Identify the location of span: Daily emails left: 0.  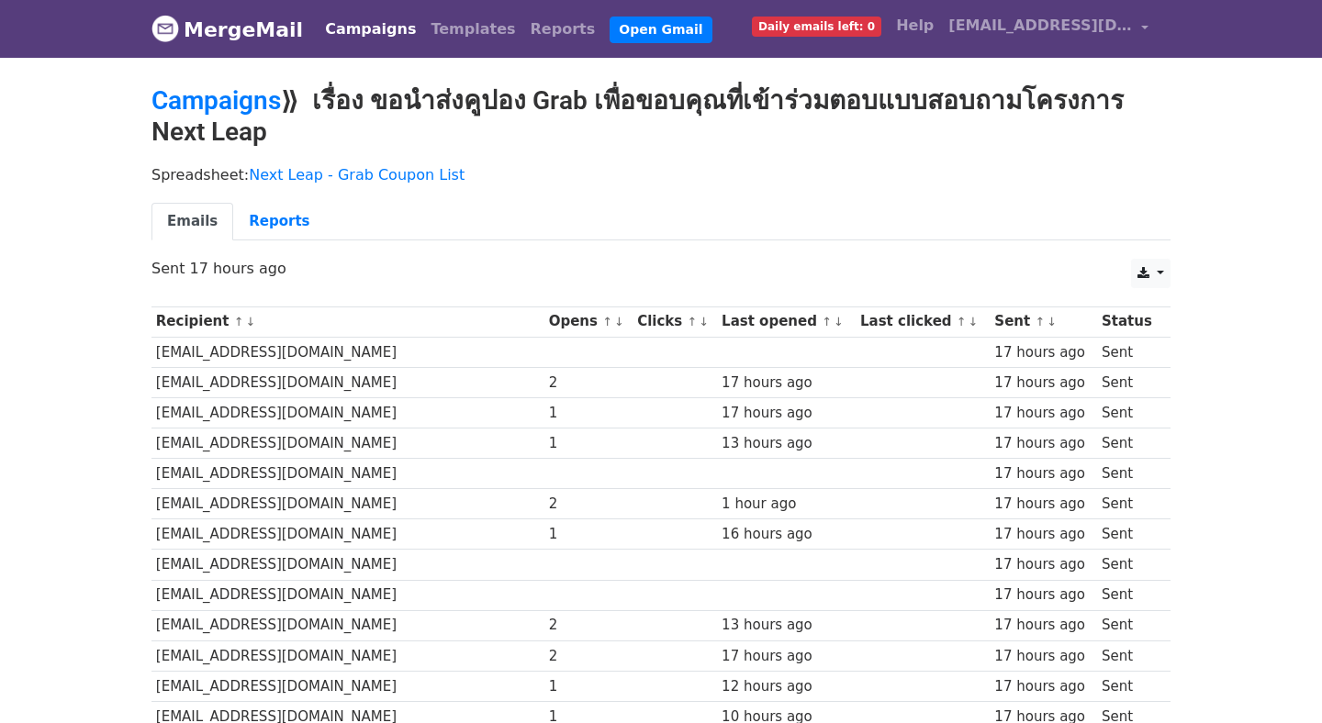
(816, 27).